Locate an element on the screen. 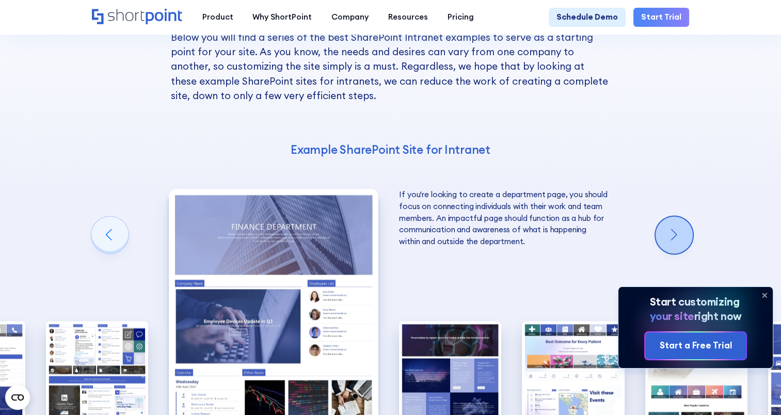 The image size is (781, 415). div: Resources is located at coordinates (408, 17).